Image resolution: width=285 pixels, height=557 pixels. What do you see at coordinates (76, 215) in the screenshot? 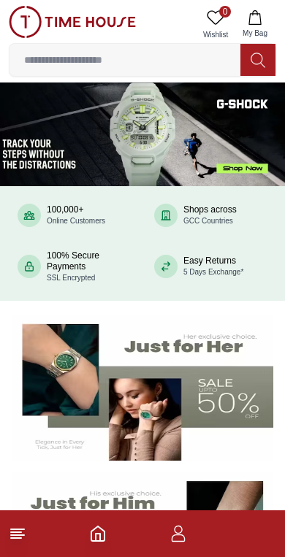
I see `div: 100,000+` at bounding box center [76, 215].